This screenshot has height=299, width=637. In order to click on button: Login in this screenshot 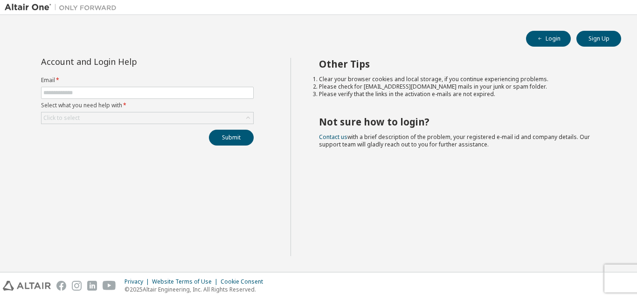, I will do `click(549, 39)`.